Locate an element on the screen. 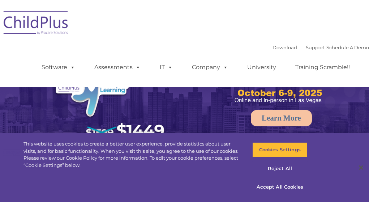 The height and width of the screenshot is (202, 369). a: Training Scramble!! is located at coordinates (323, 67).